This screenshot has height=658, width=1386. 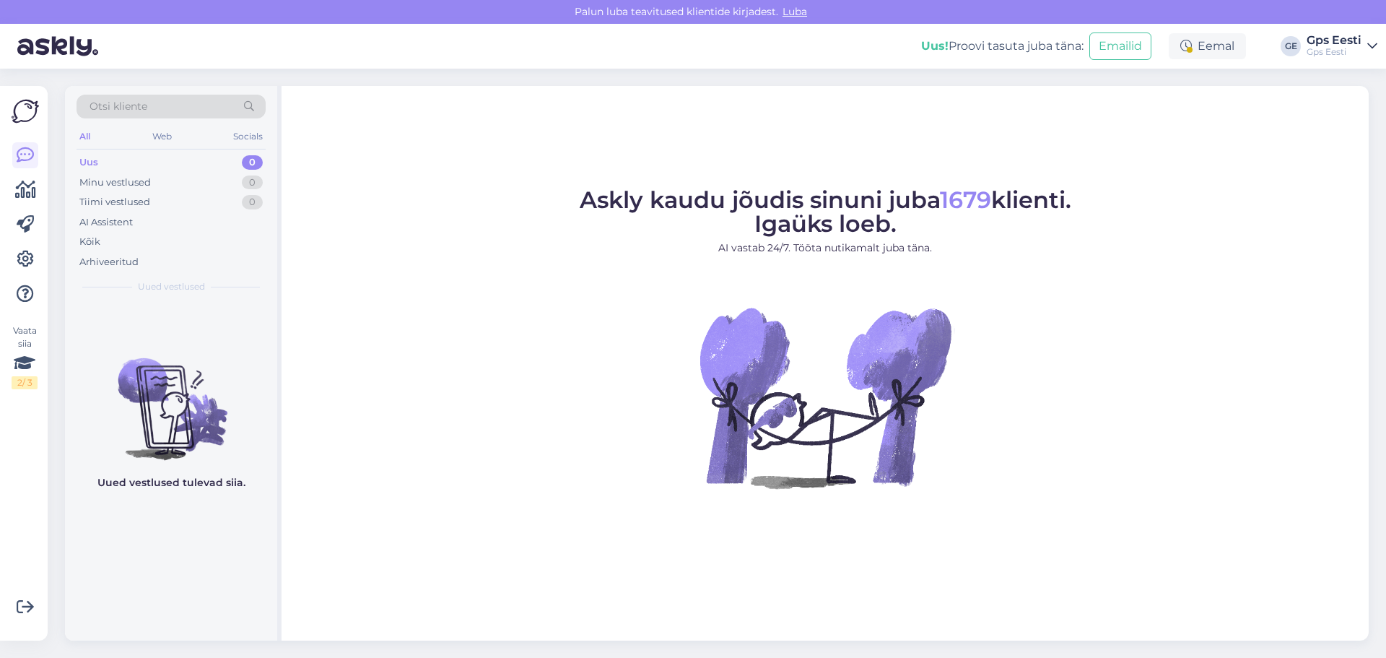 What do you see at coordinates (171, 397) in the screenshot?
I see `img: No chats` at bounding box center [171, 397].